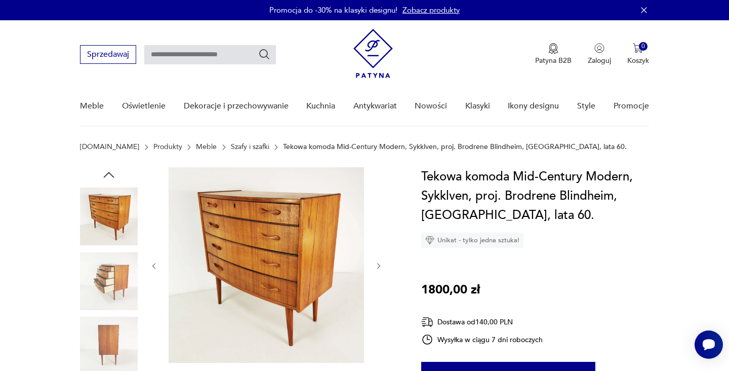 The height and width of the screenshot is (371, 729). I want to click on a: Klasyki, so click(477, 106).